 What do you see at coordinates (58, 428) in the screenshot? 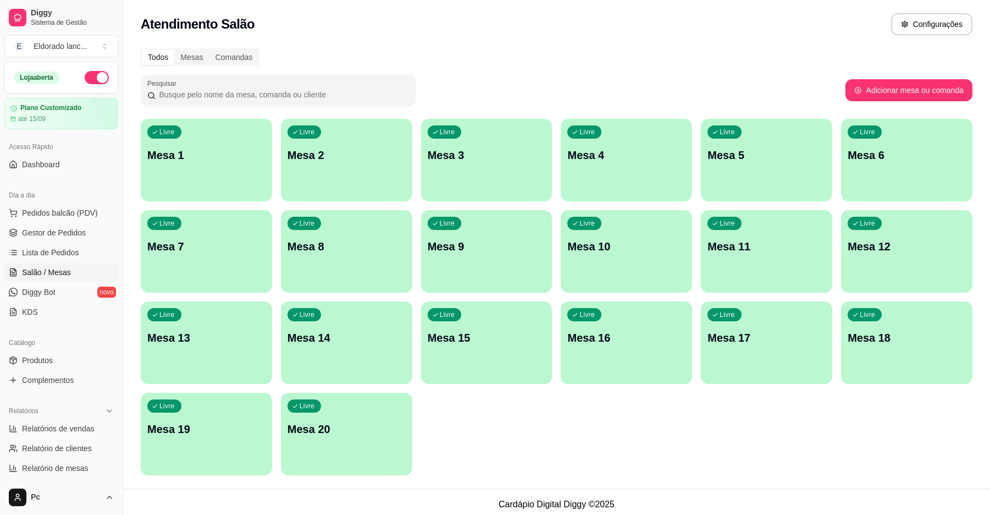
I see `span: Relatórios de vendas` at bounding box center [58, 428].